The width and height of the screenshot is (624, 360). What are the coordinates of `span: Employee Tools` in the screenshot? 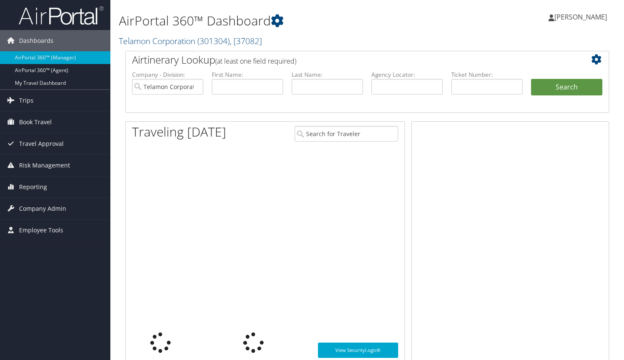 It's located at (41, 230).